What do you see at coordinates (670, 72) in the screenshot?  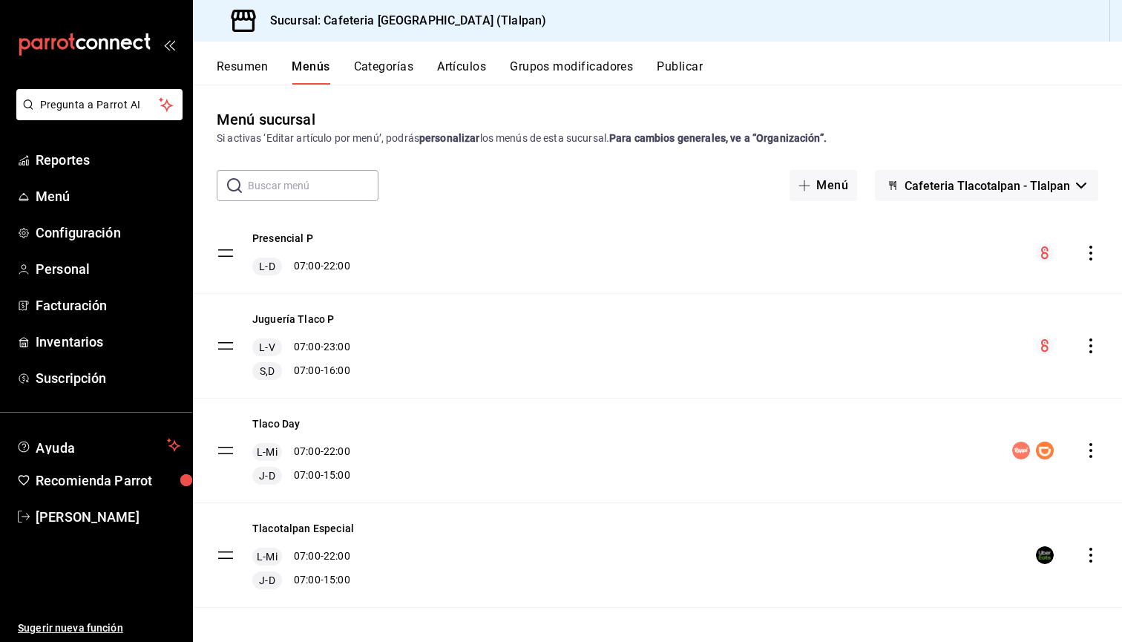 I see `div: navigation tabs` at bounding box center [670, 72].